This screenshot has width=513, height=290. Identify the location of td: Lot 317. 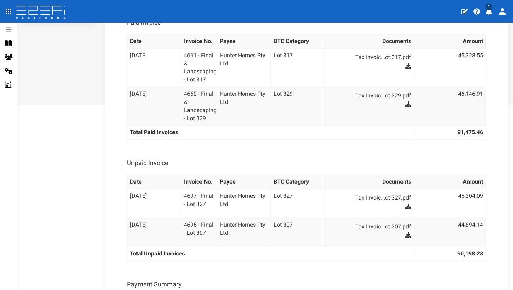
(297, 68).